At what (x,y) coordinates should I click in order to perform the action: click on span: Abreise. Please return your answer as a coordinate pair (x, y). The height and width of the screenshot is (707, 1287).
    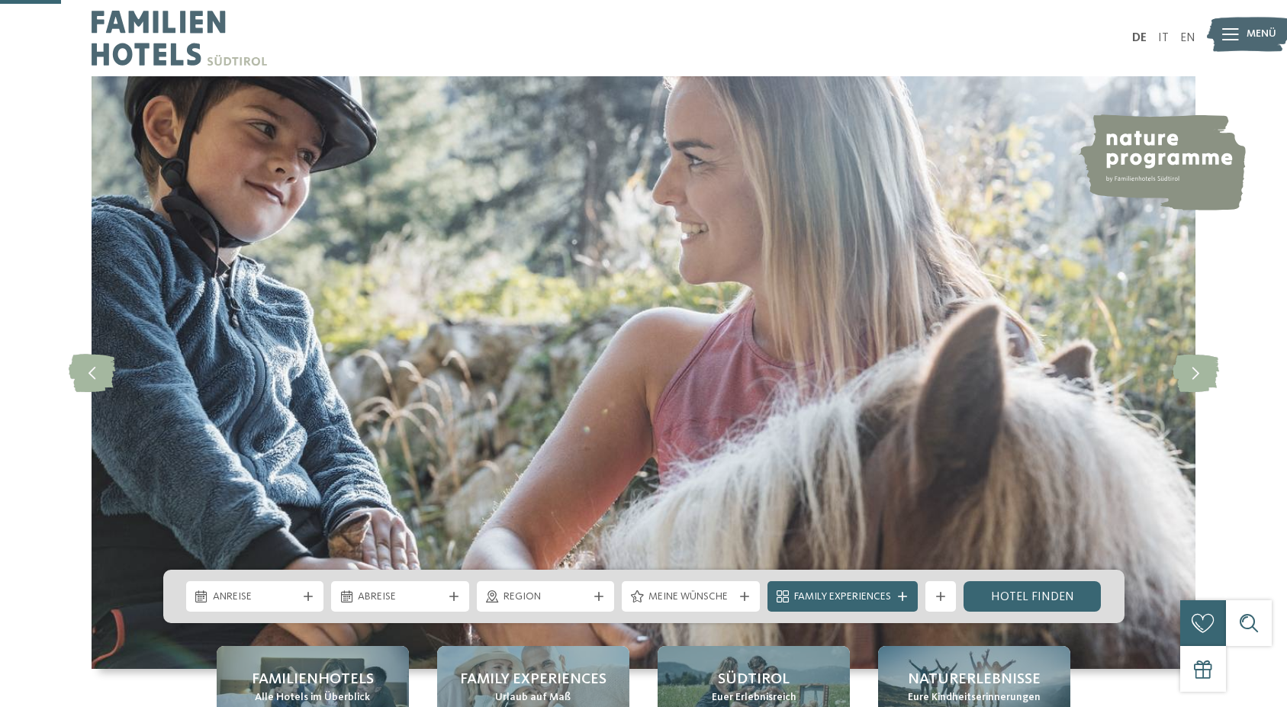
    Looking at the image, I should click on (400, 597).